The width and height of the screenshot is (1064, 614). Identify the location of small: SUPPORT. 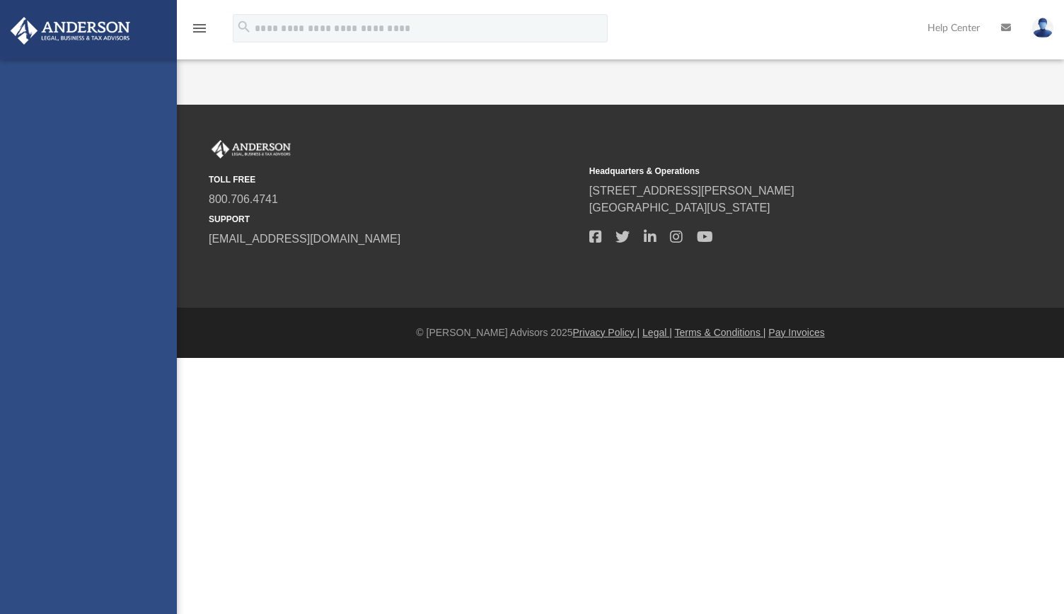
(394, 219).